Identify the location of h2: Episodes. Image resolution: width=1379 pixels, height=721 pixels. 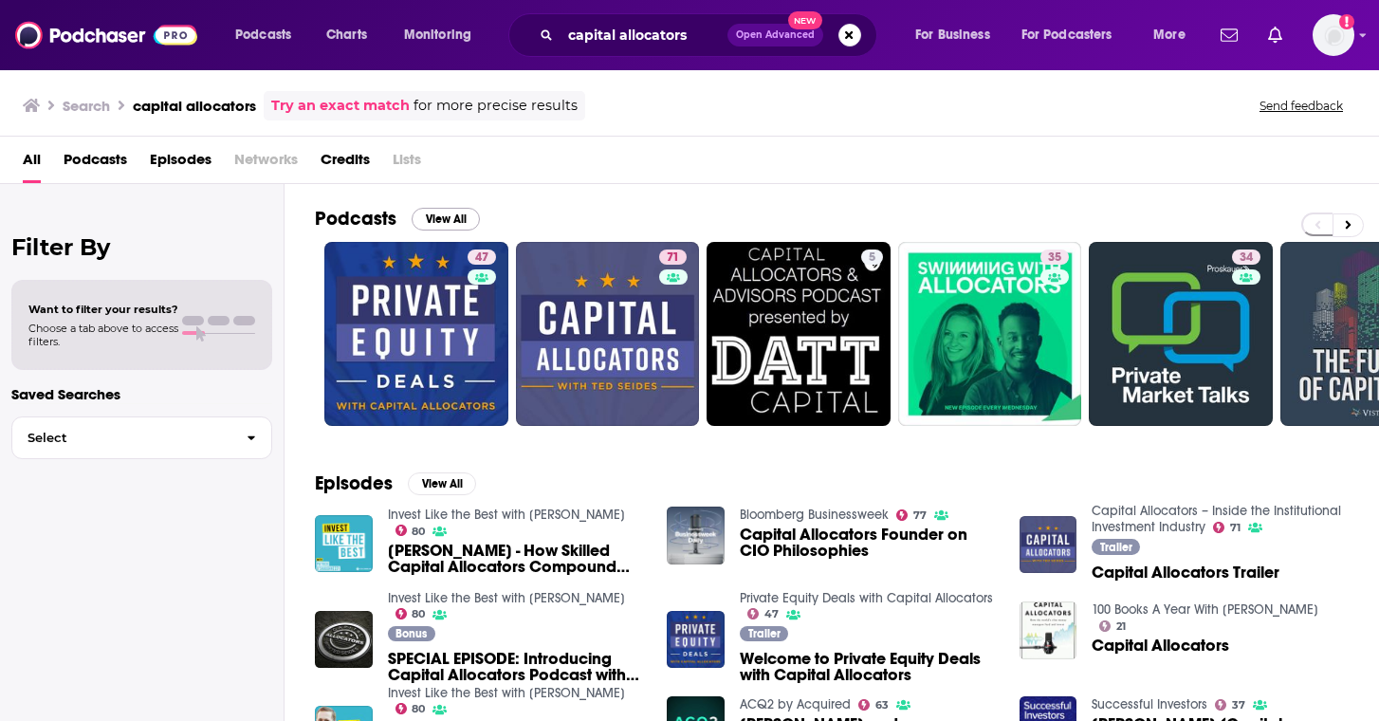
(354, 483).